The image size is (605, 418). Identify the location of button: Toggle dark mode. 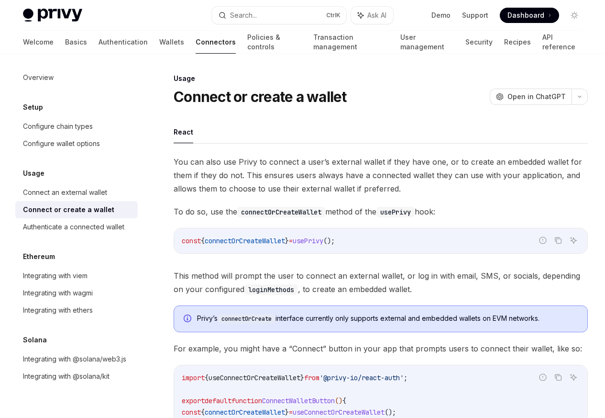
(575, 15).